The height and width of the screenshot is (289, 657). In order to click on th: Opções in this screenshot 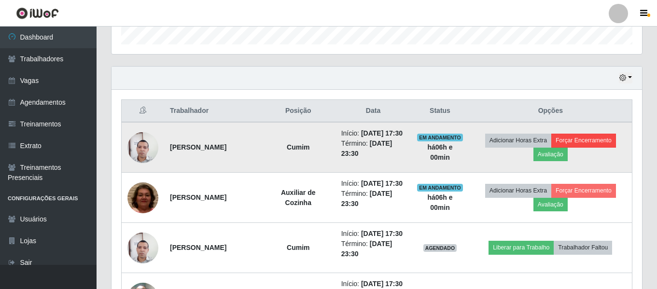, I will do `click(551, 111)`.